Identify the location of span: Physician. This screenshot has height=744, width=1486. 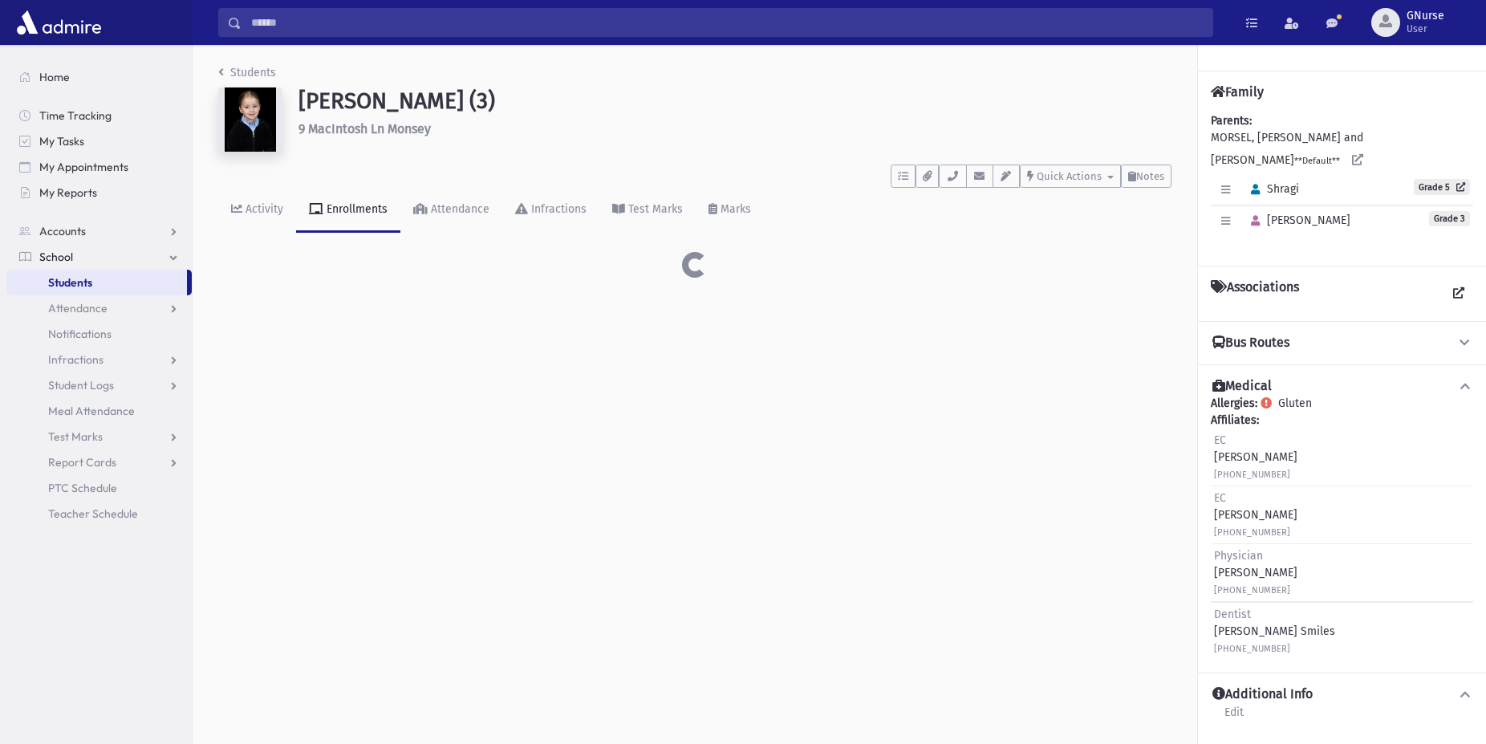
(1238, 555).